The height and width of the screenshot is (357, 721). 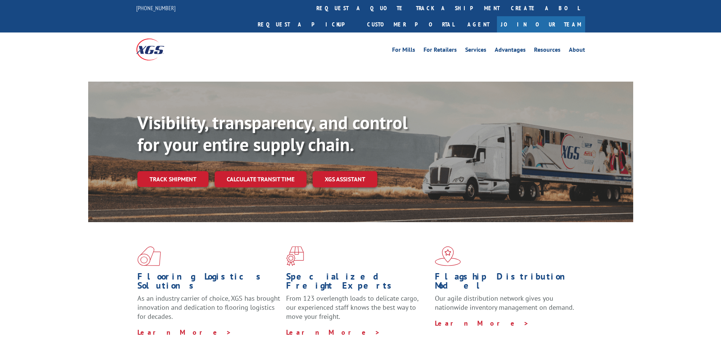 What do you see at coordinates (306, 24) in the screenshot?
I see `a: Request a pickup` at bounding box center [306, 24].